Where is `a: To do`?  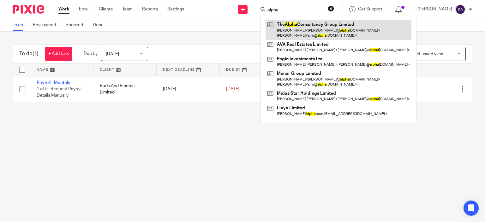
a: To do is located at coordinates (20, 25).